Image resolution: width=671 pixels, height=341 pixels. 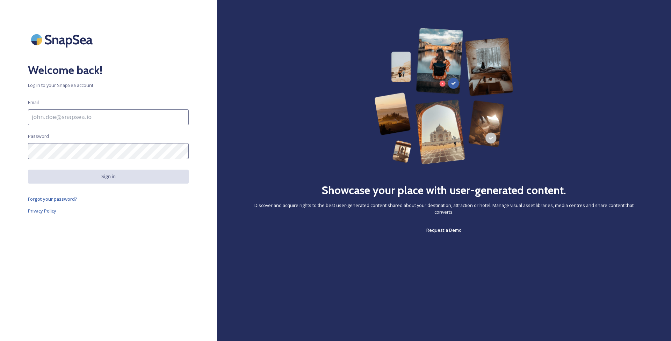 I want to click on h2: Welcome back!, so click(x=108, y=70).